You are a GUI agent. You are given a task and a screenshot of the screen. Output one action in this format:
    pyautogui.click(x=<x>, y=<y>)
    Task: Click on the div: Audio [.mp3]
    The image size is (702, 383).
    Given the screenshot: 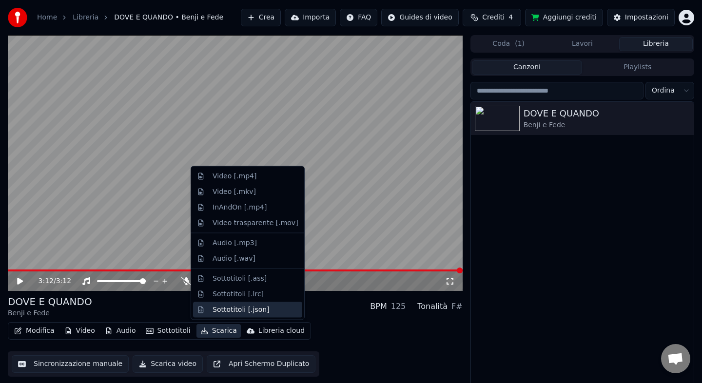 What is the action you would take?
    pyautogui.click(x=234, y=243)
    